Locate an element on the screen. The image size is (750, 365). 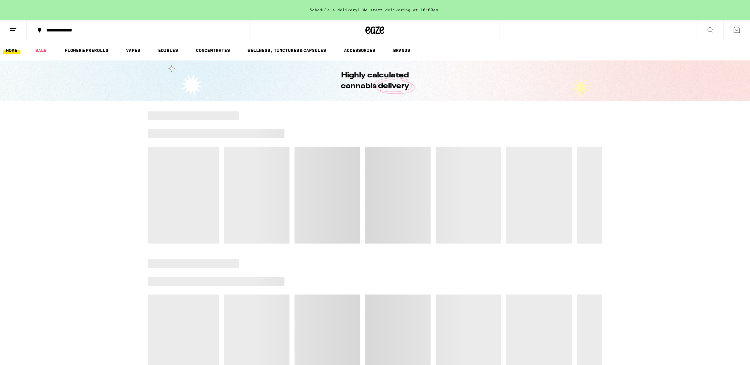
a: EDIBLES is located at coordinates (168, 50).